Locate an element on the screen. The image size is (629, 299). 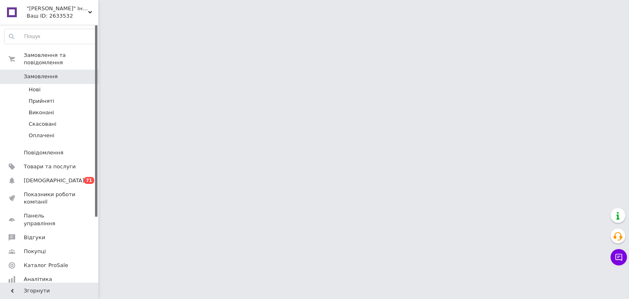
span: Виконані is located at coordinates (41, 113).